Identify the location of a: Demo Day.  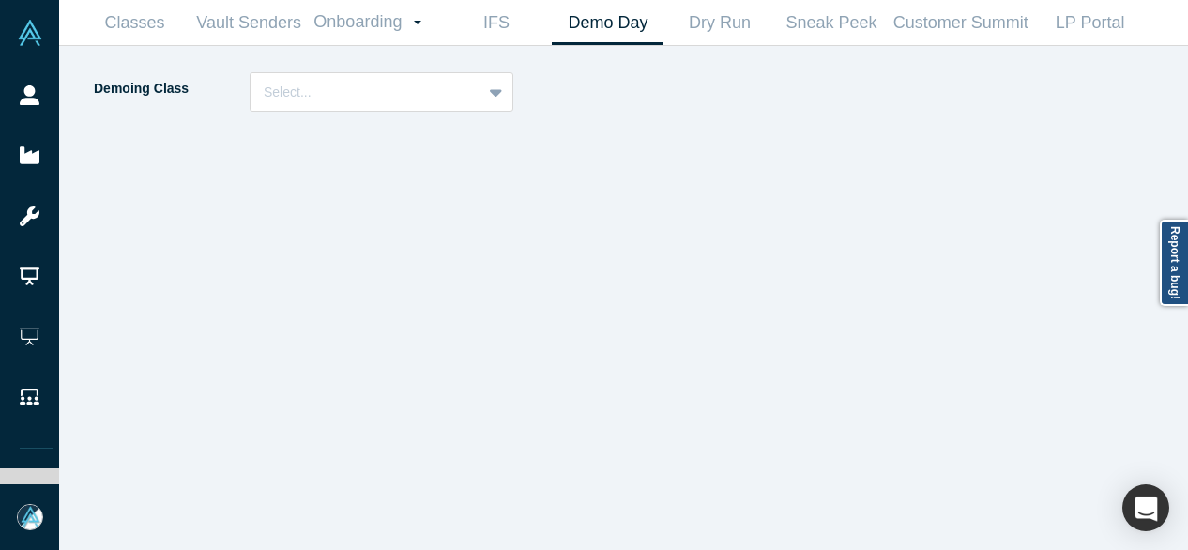
(607, 23).